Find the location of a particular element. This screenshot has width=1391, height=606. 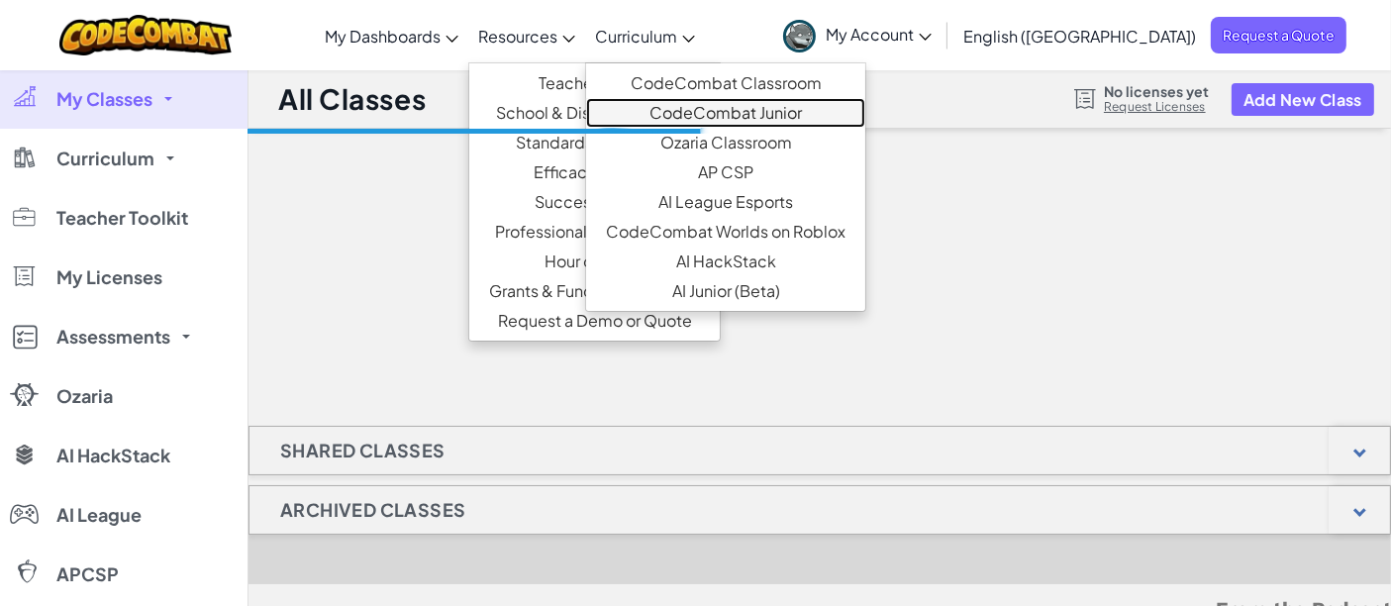

h1: All Classes is located at coordinates (351, 99).